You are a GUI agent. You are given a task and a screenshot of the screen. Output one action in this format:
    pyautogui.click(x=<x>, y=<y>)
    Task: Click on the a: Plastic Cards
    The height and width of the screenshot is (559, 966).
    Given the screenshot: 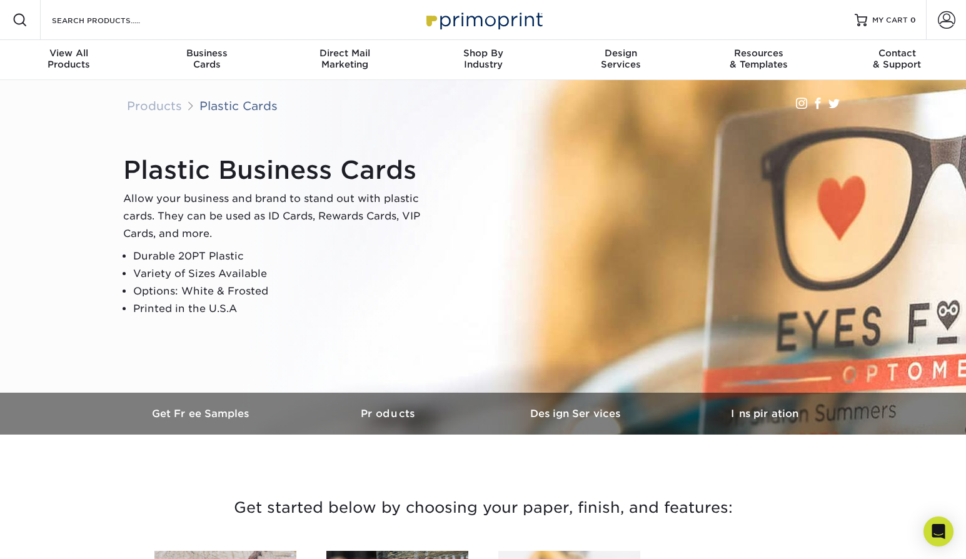 What is the action you would take?
    pyautogui.click(x=238, y=106)
    